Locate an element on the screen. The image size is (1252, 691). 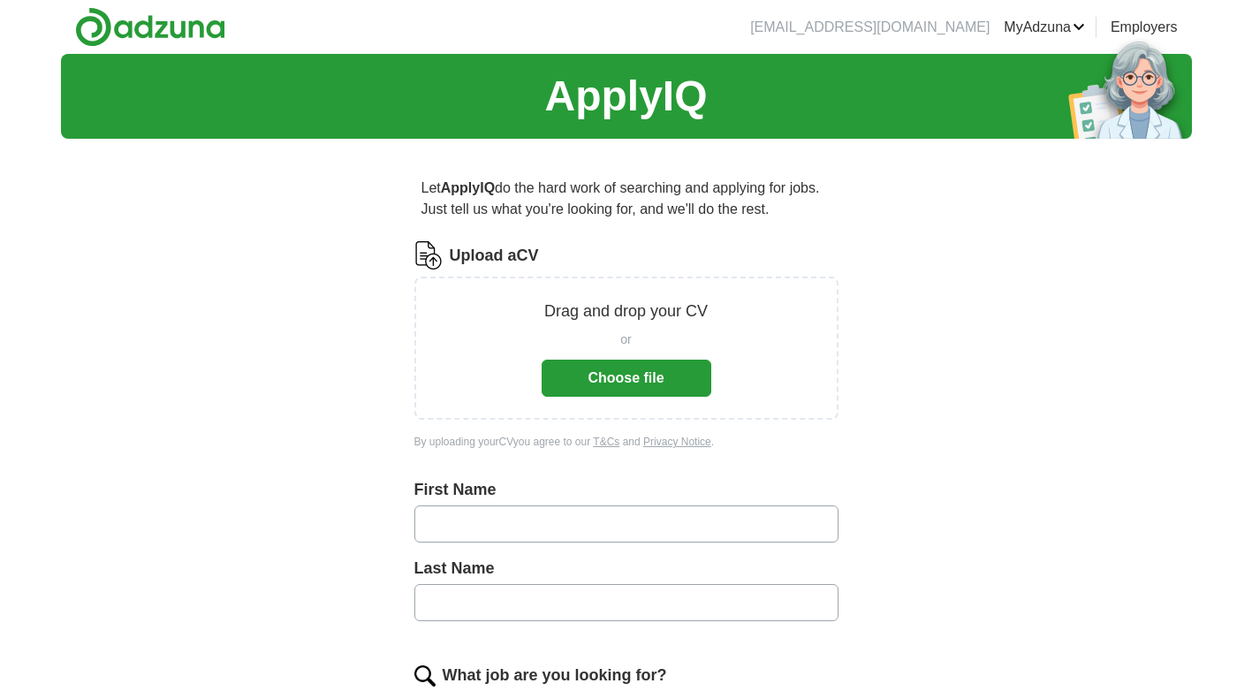
p: Let do the hard work of searching and applying for jobs. Just tell us what you're looking for, an... is located at coordinates (626, 199).